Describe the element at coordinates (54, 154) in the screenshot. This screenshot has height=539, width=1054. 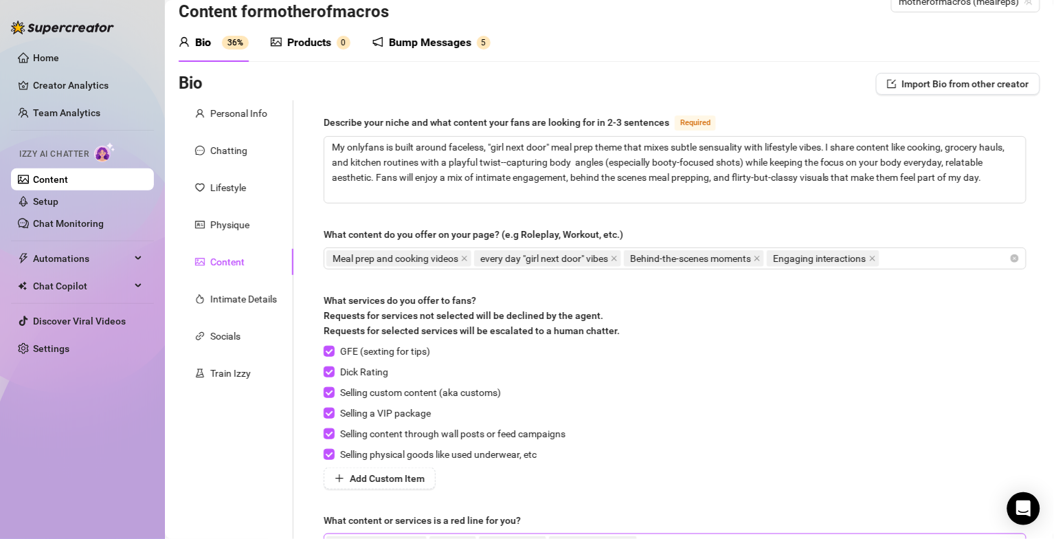
I see `span: Izzy AI Chatter` at that location.